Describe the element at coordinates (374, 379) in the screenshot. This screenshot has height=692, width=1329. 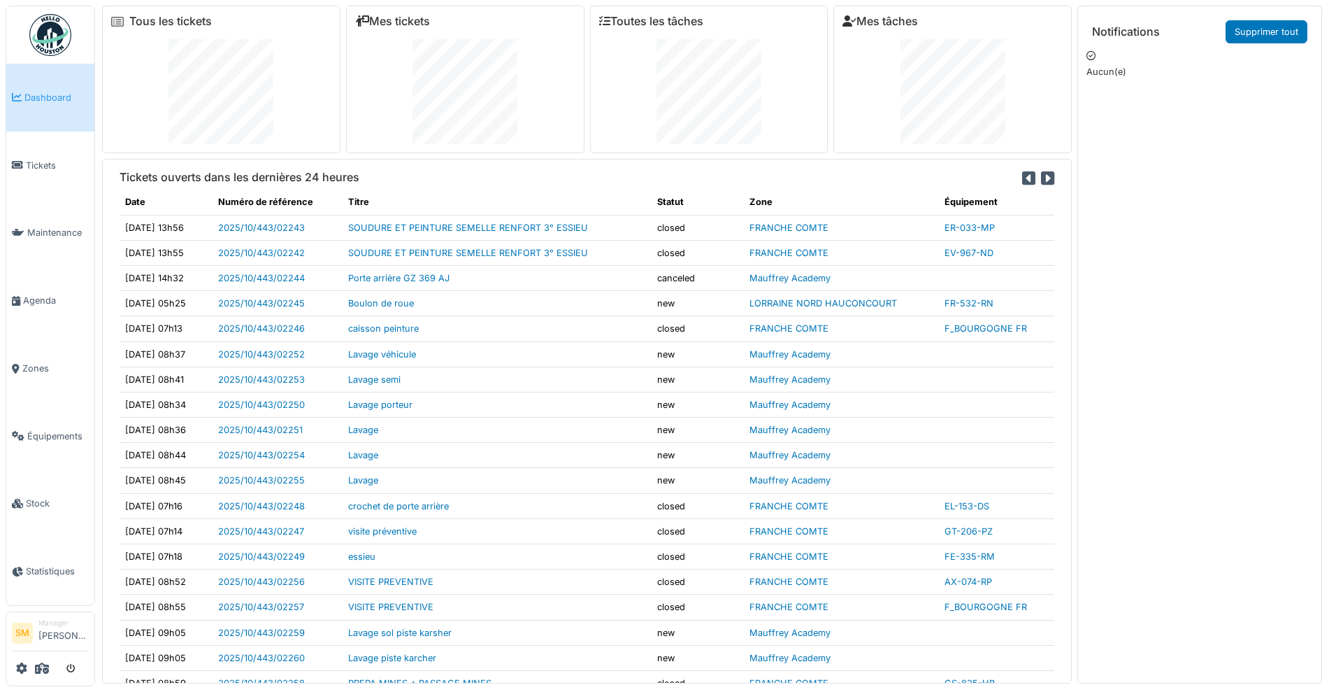
I see `a: Lavage semi` at that location.